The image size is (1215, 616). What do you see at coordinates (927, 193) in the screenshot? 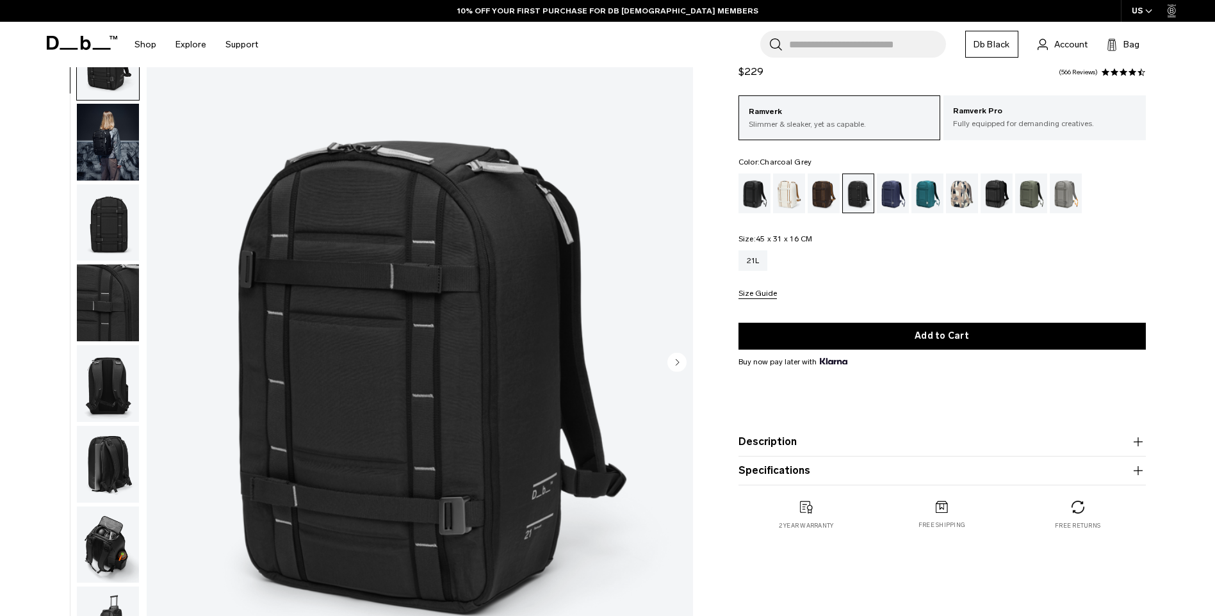
I see `a: Midnight Teal` at bounding box center [927, 193].